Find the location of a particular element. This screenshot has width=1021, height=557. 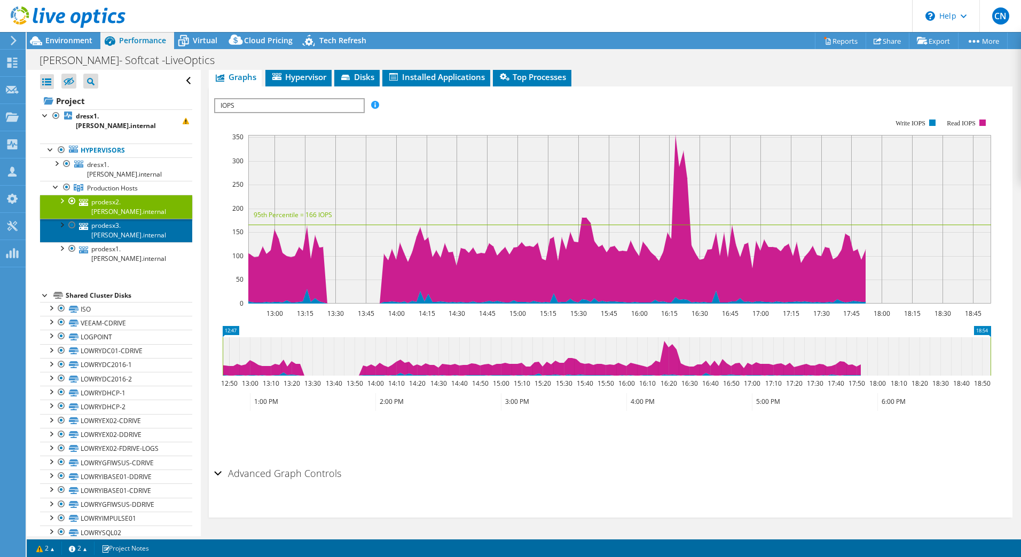

text: 16:45 is located at coordinates (729, 313).